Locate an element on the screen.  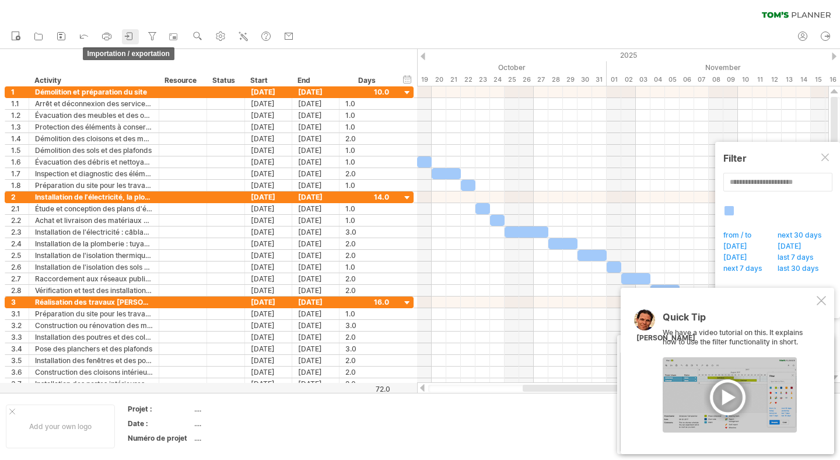
div: Saturday, 15 November 2025 is located at coordinates (818, 79).